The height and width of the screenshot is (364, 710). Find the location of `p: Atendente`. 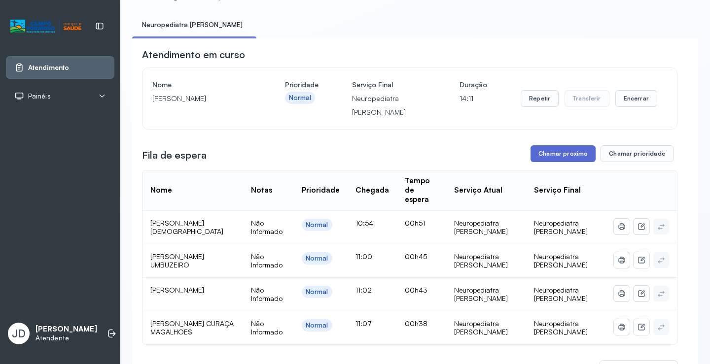

p: Atendente is located at coordinates (66, 338).